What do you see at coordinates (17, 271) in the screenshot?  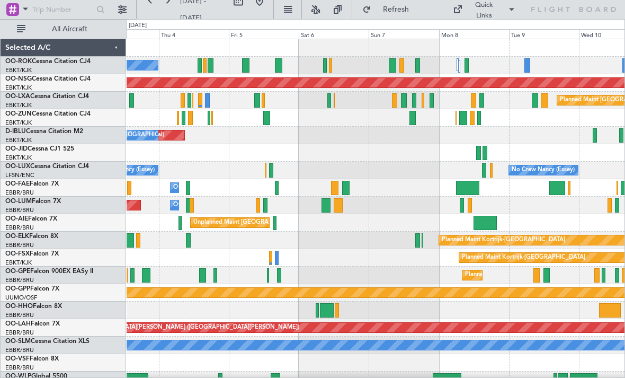 I see `span: OO-GPE` at bounding box center [17, 271].